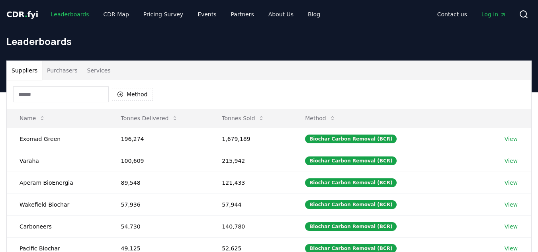 This screenshot has height=252, width=538. What do you see at coordinates (281, 14) in the screenshot?
I see `a: About Us` at bounding box center [281, 14].